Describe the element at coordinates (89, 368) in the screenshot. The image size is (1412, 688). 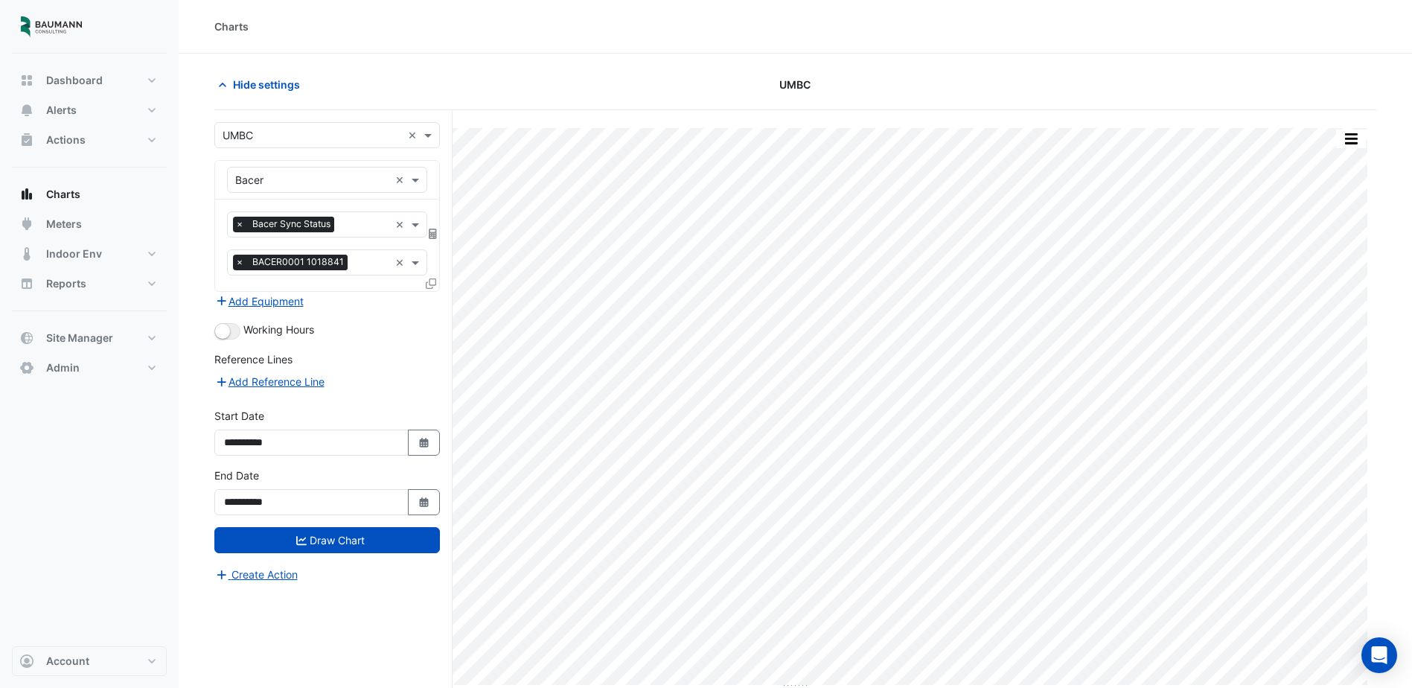
I see `button: Admin` at that location.